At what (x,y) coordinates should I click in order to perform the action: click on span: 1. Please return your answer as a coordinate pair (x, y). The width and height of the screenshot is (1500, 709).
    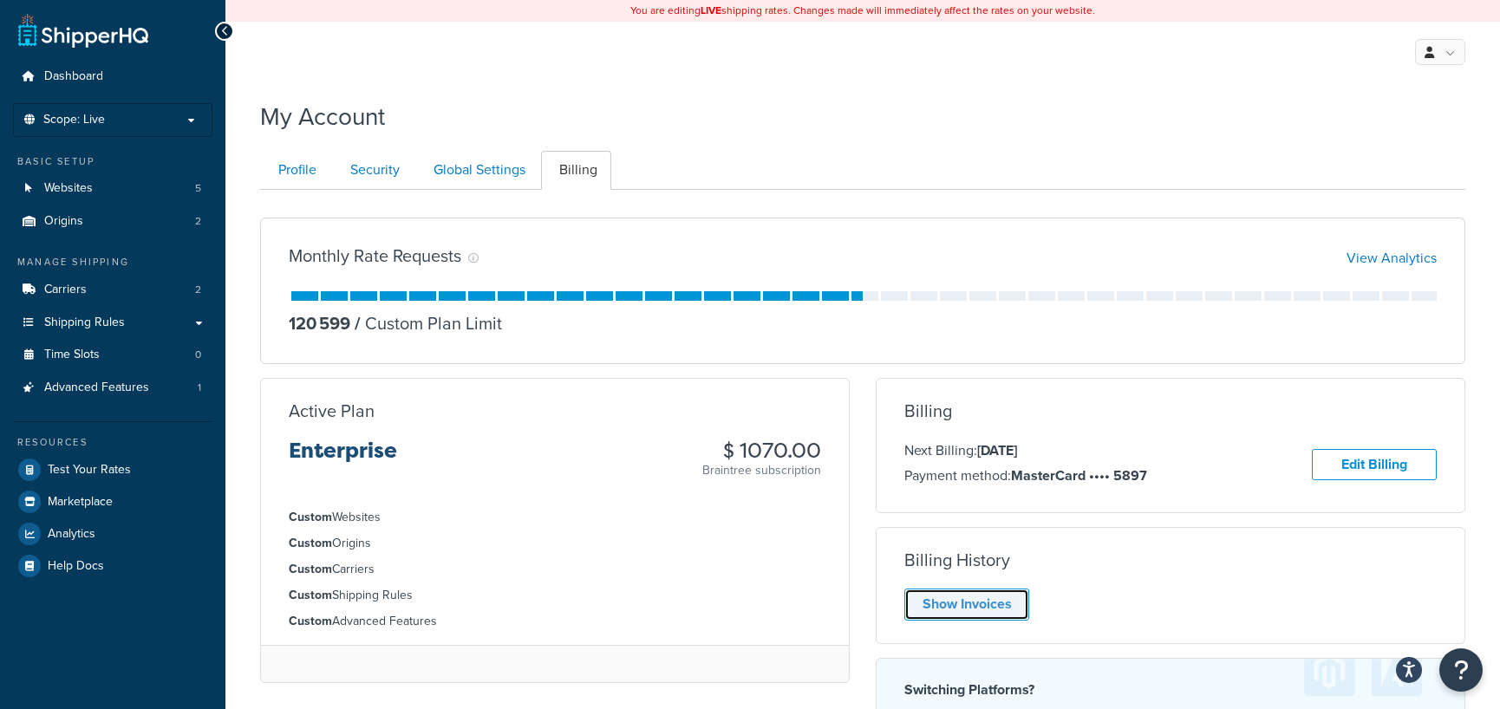
    Looking at the image, I should click on (199, 388).